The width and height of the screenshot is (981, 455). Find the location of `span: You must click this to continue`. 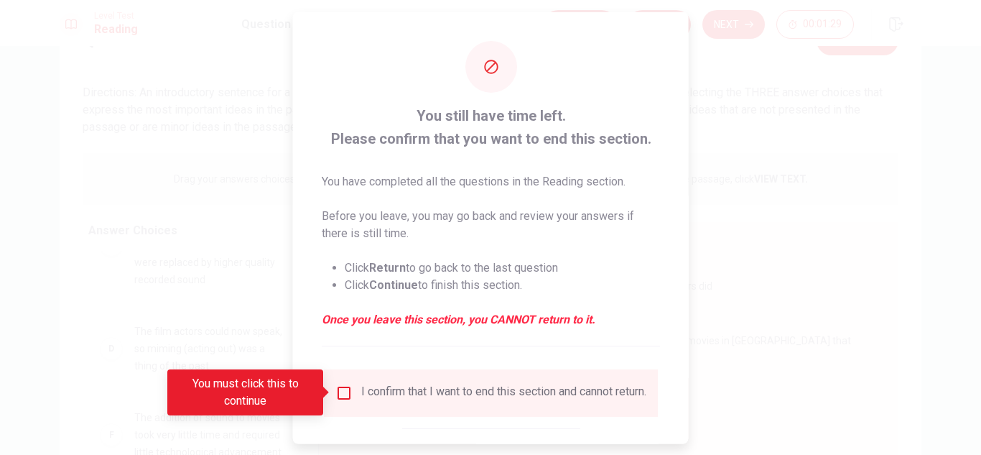

span: You must click this to continue is located at coordinates (344, 392).